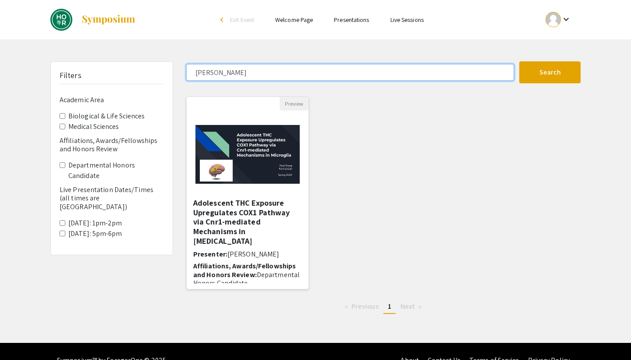 The width and height of the screenshot is (631, 360). What do you see at coordinates (112, 145) in the screenshot?
I see `h6: Affiliations, Awards/Fellowships and Honors Review` at bounding box center [112, 145].